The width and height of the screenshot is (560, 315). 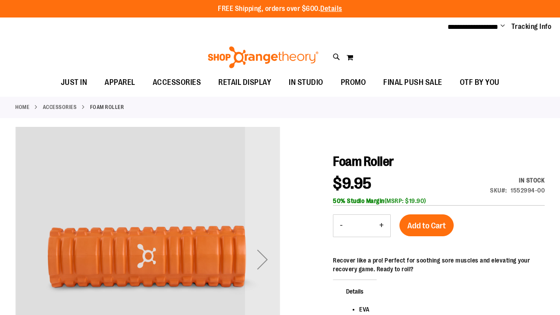 What do you see at coordinates (245, 83) in the screenshot?
I see `a: RETAIL DISPLAY` at bounding box center [245, 83].